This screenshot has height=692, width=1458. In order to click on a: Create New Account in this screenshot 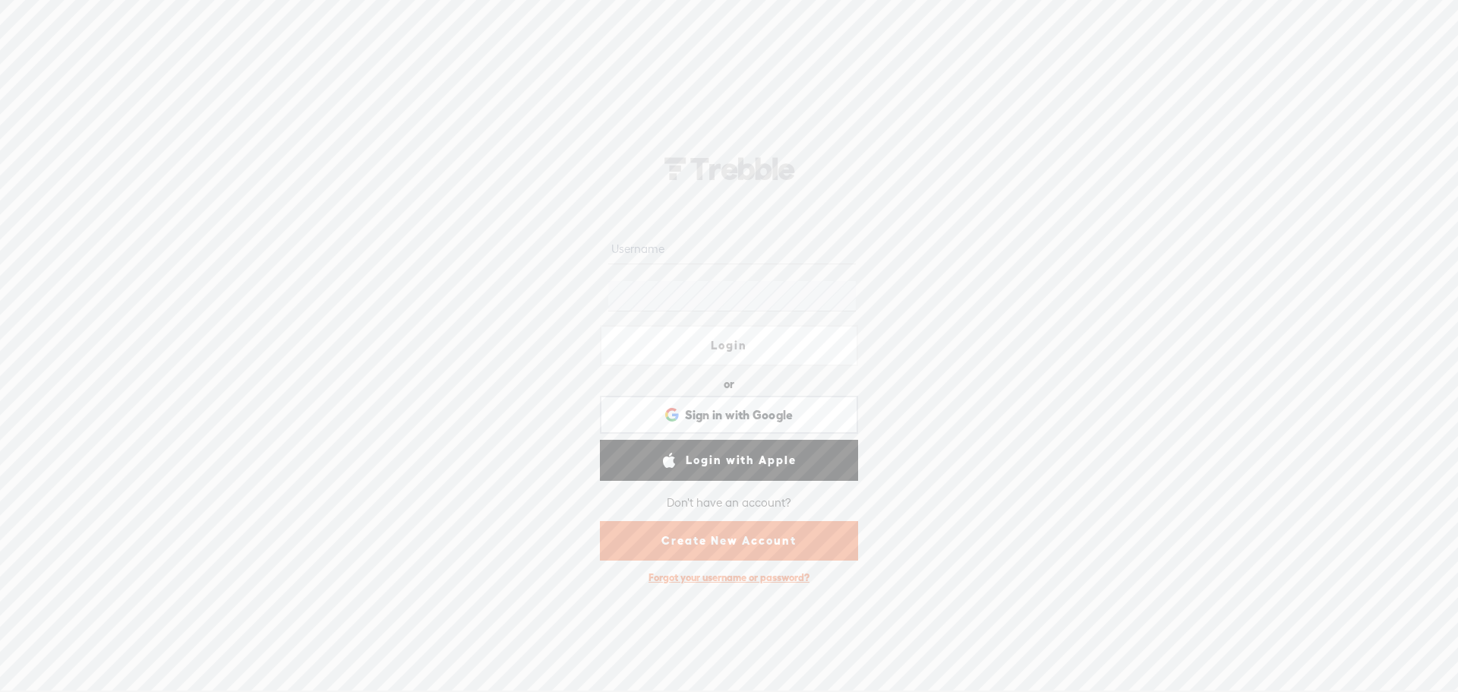, I will do `click(729, 541)`.